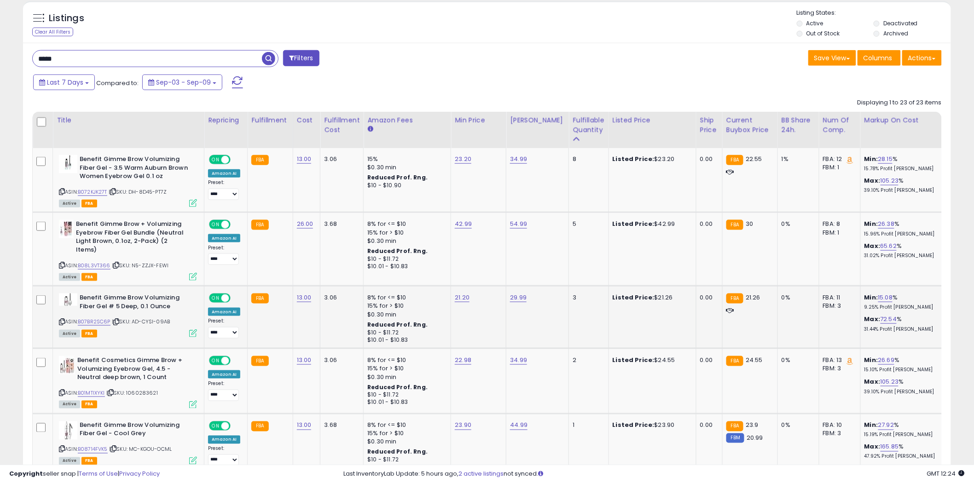 The image size is (974, 483). Describe the element at coordinates (132, 393) in the screenshot. I see `span: | SKU: 1060283621` at that location.